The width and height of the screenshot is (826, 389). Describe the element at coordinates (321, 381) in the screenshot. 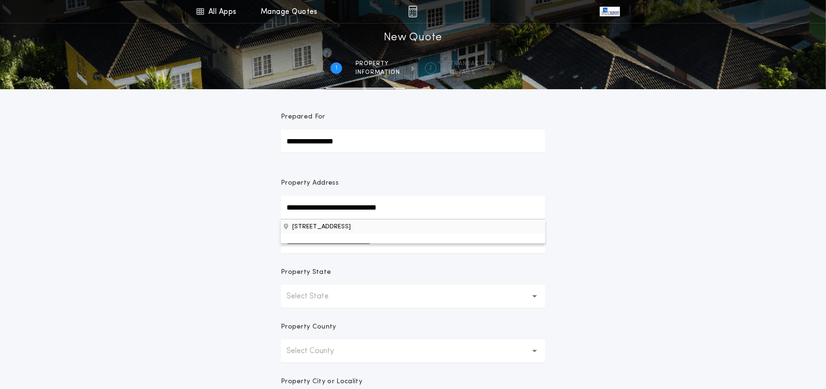

I see `p: Property City or Locality` at that location.